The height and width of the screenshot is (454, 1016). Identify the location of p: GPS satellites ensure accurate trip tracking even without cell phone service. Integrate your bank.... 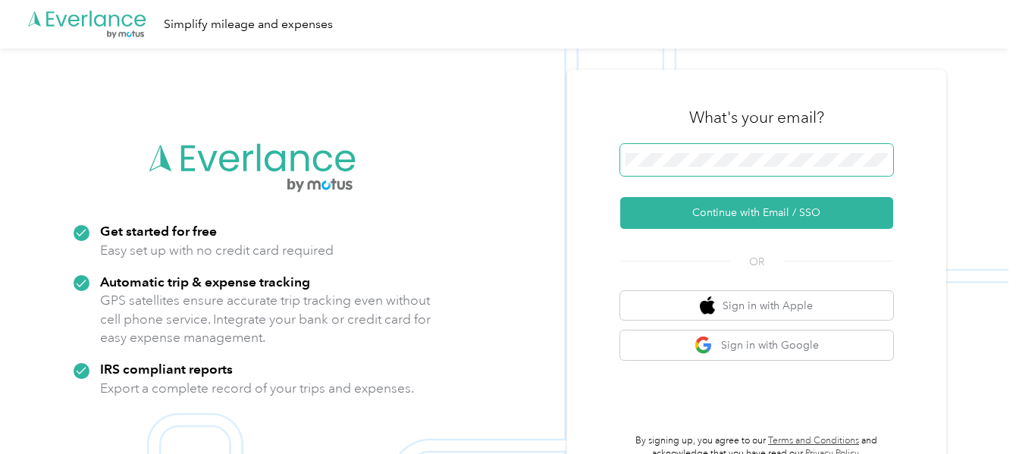
(265, 319).